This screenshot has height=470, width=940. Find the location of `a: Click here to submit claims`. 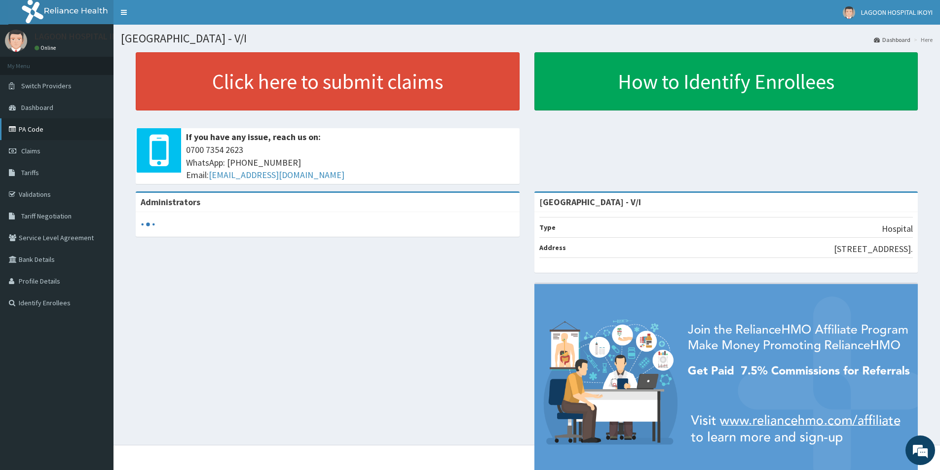

a: Click here to submit claims is located at coordinates (328, 81).